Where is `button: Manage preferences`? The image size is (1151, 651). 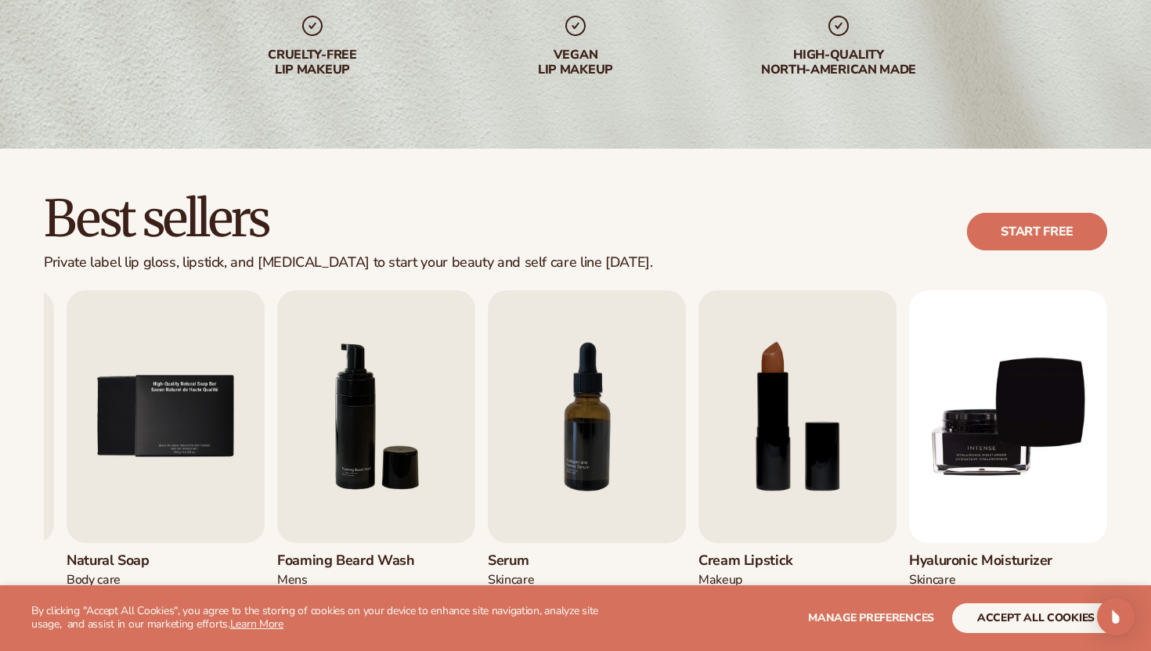
button: Manage preferences is located at coordinates (870, 618).